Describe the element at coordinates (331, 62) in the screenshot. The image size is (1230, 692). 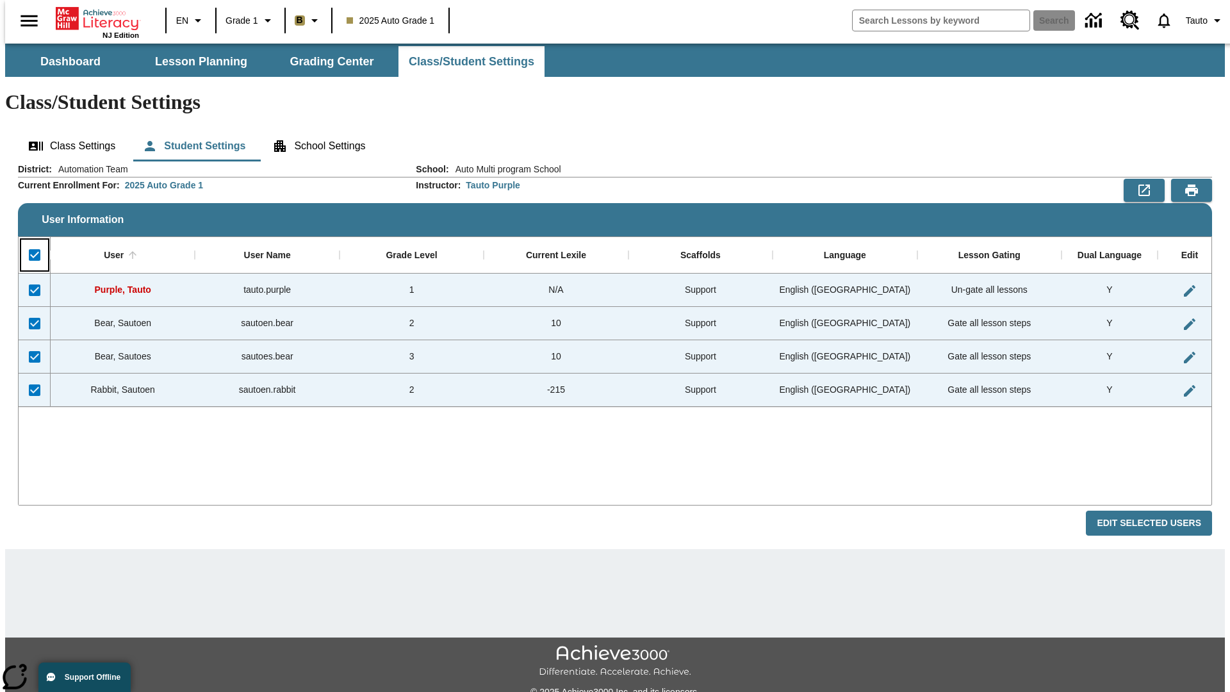
I see `span: Grading Center` at that location.